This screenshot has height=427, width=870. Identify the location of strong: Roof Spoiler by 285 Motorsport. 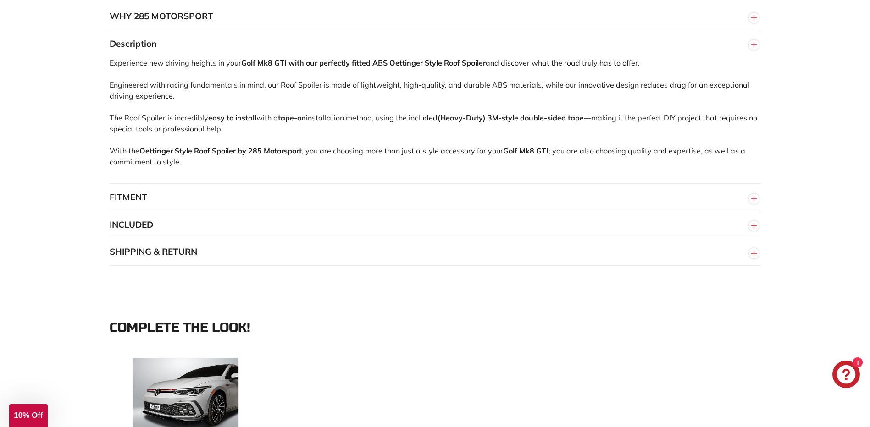
(248, 151).